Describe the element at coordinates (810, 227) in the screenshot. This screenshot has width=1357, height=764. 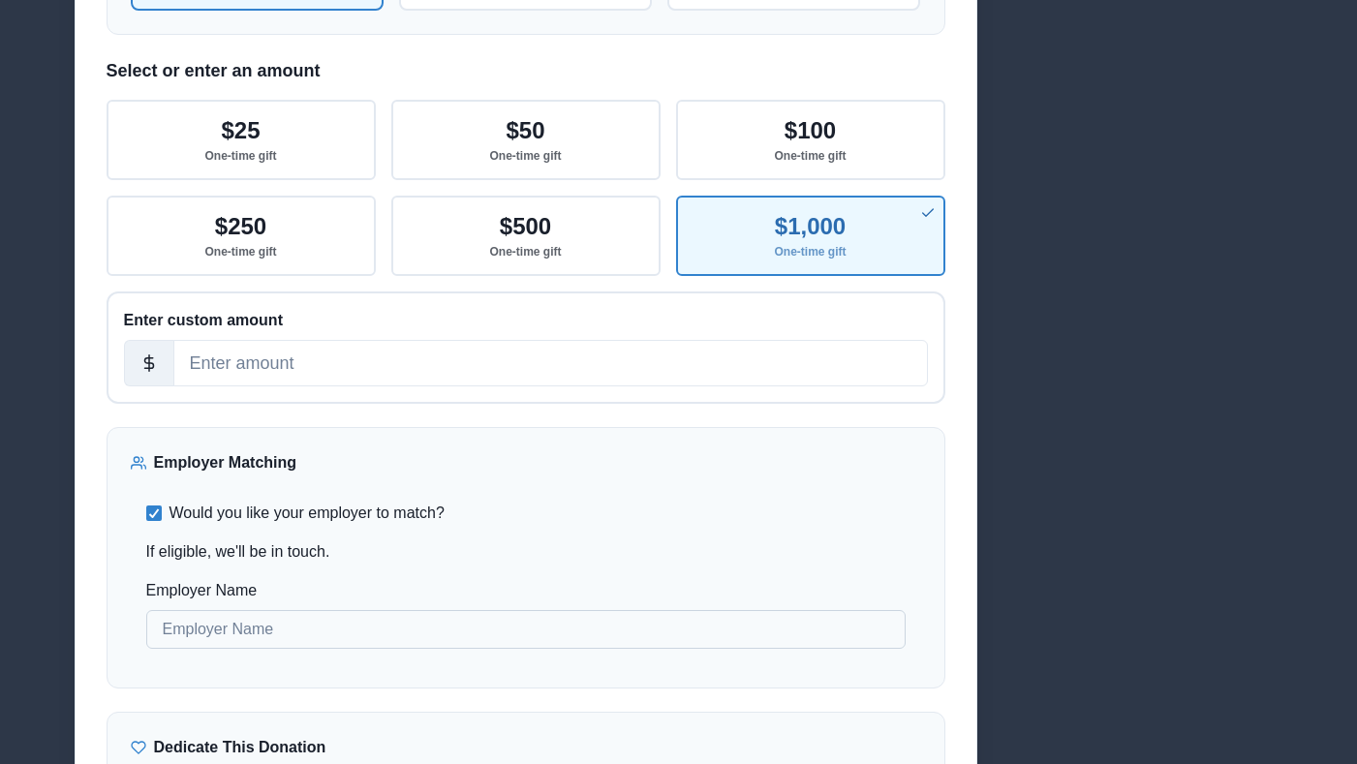
I see `p: $1,000` at that location.